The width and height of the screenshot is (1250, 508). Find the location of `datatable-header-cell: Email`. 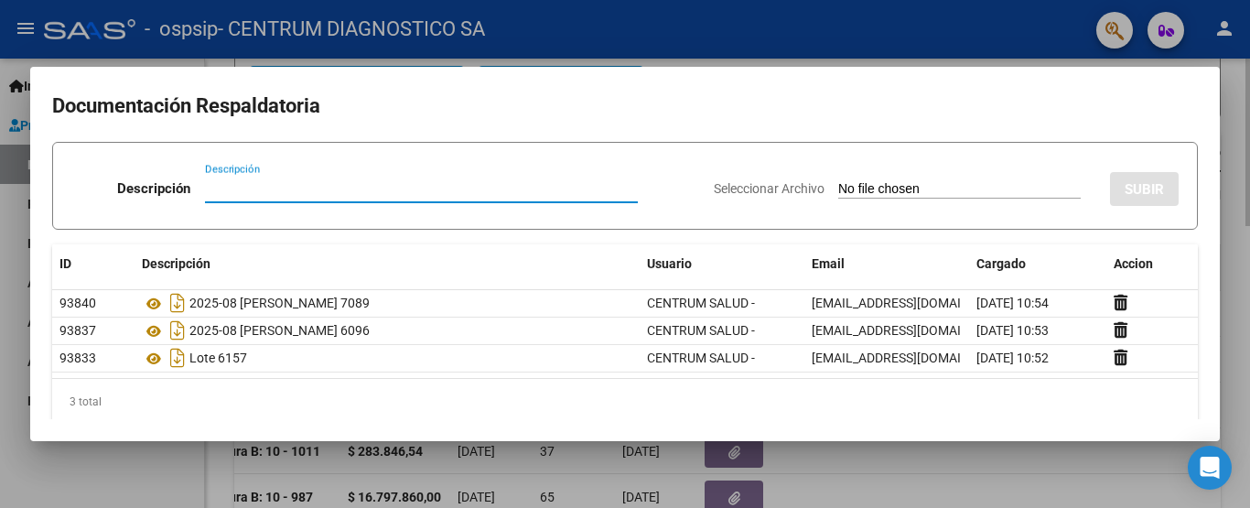

datatable-header-cell: Email is located at coordinates (887, 264).